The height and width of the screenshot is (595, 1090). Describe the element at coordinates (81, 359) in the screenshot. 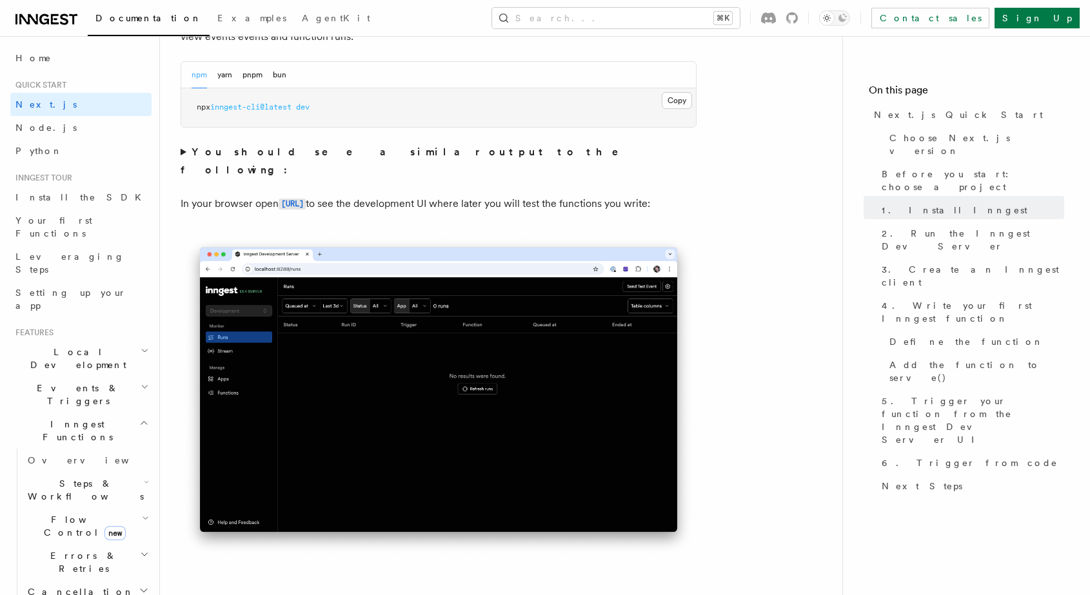

I see `button: Local Development` at that location.